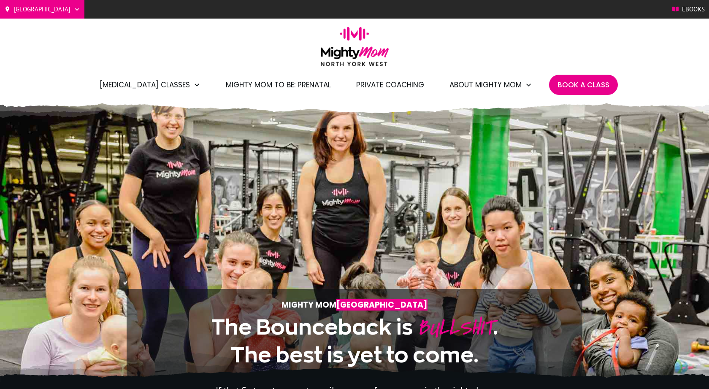  Describe the element at coordinates (694, 9) in the screenshot. I see `span: Ebooks` at that location.